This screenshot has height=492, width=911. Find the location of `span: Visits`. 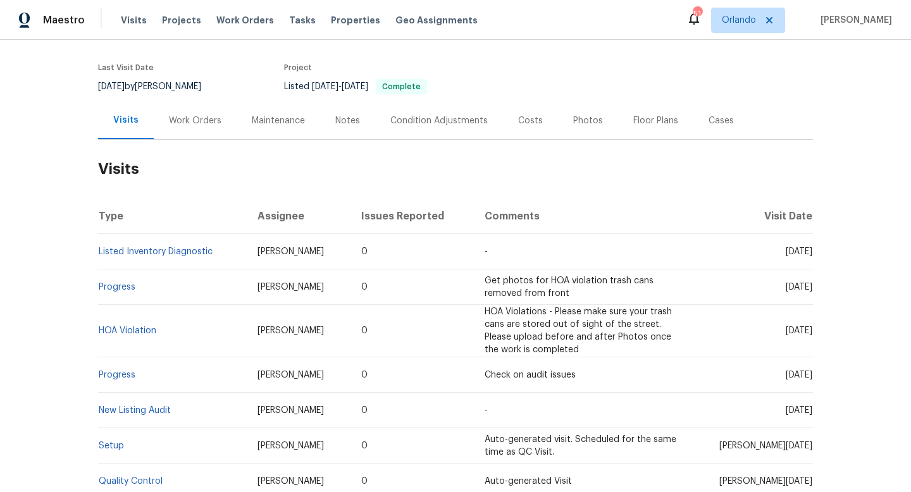

span: Visits is located at coordinates (133, 20).